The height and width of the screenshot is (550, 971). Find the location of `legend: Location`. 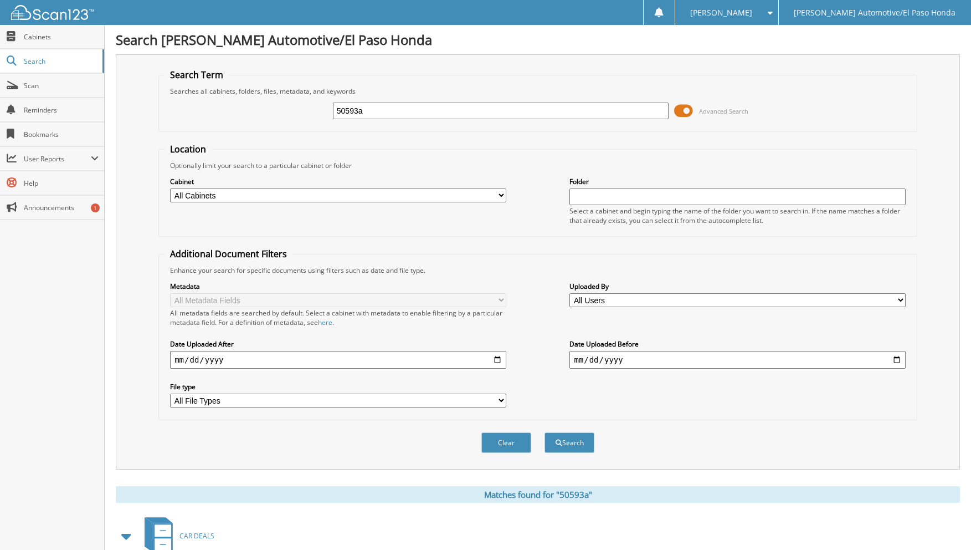

legend: Location is located at coordinates (188, 149).